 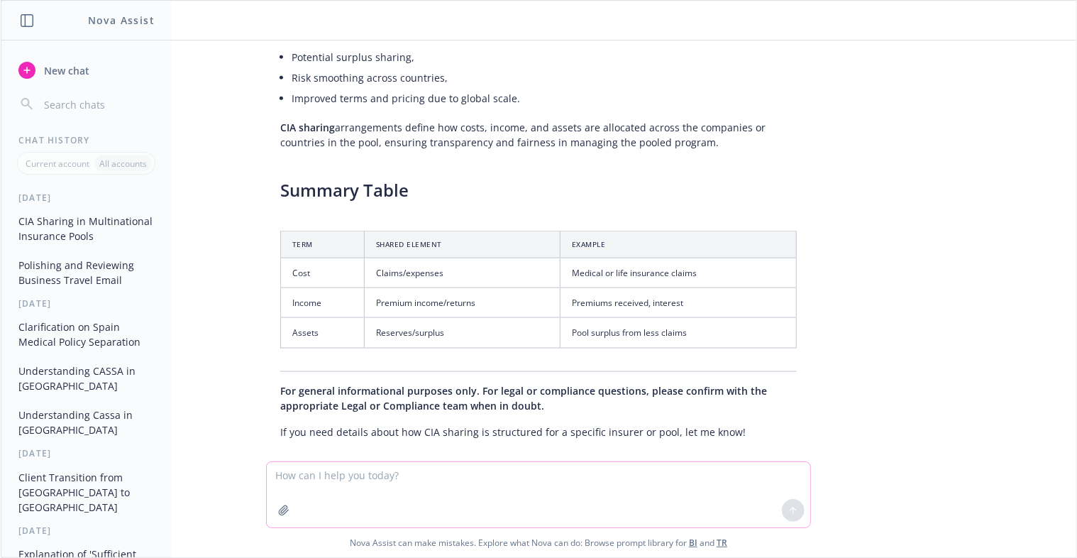 What do you see at coordinates (307, 127) in the screenshot?
I see `span: CIA sharing` at bounding box center [307, 127].